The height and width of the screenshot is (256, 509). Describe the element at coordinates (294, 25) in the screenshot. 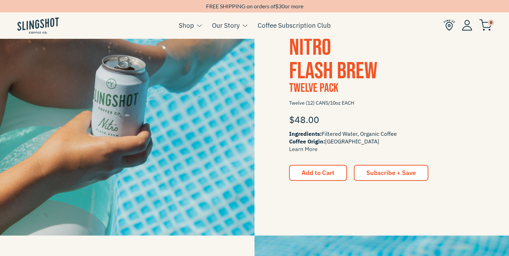

I see `a: Coffee Subscription Club` at that location.